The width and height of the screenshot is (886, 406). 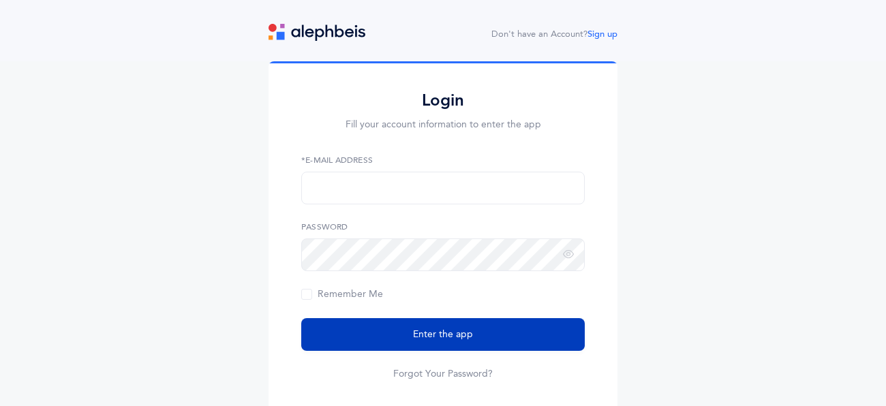 I want to click on span: Enter the app, so click(x=443, y=334).